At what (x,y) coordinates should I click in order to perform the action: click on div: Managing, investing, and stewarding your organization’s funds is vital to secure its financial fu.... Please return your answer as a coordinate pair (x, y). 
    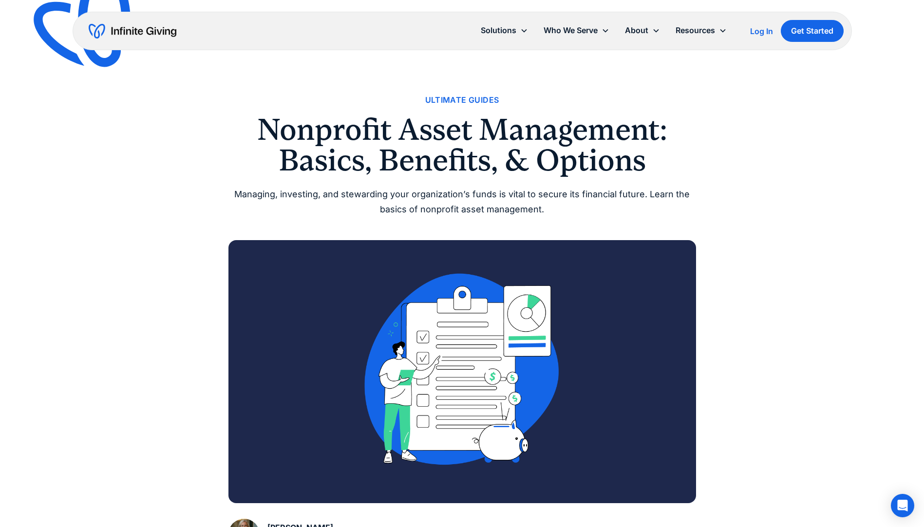
    Looking at the image, I should click on (462, 202).